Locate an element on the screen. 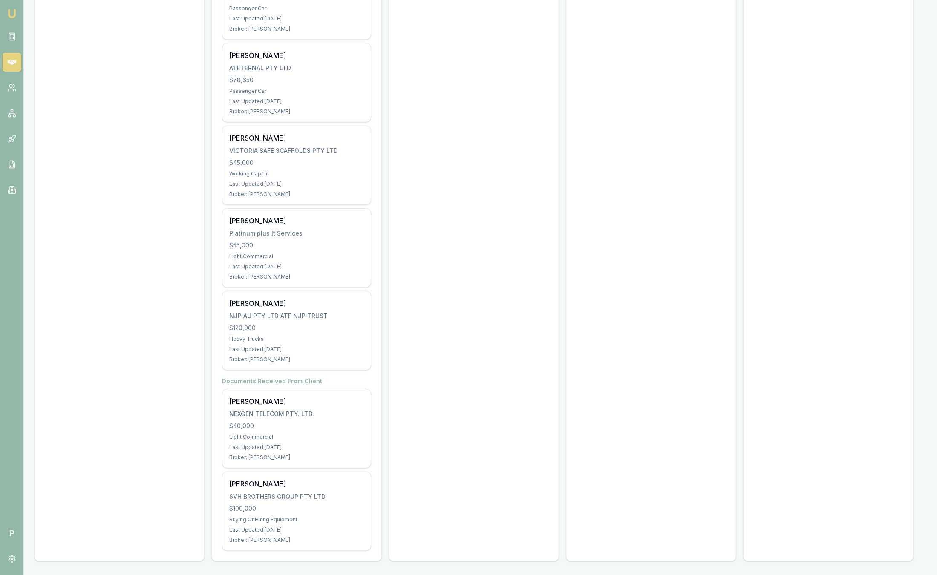 This screenshot has height=575, width=937. div: $55,000 is located at coordinates (296, 245).